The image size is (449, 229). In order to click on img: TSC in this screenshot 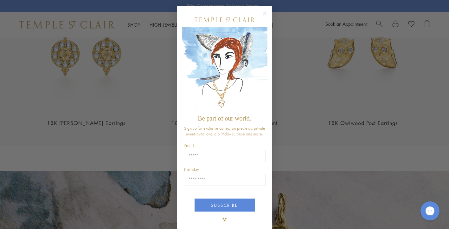, I will do `click(225, 219)`.